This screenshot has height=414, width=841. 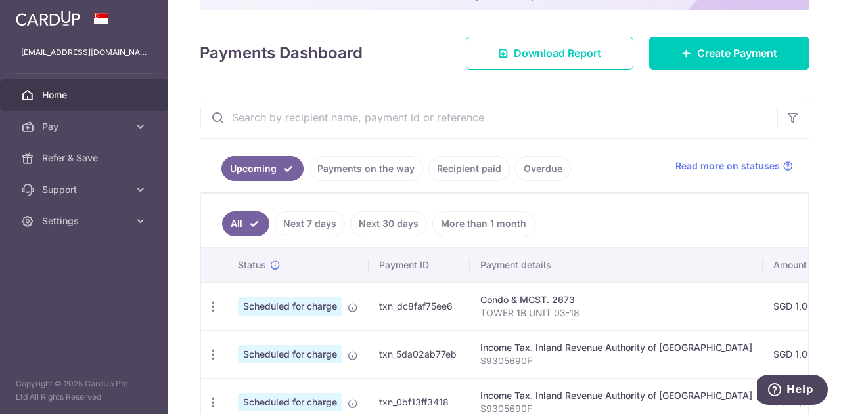 What do you see at coordinates (388, 224) in the screenshot?
I see `a: Next 30 days` at bounding box center [388, 224].